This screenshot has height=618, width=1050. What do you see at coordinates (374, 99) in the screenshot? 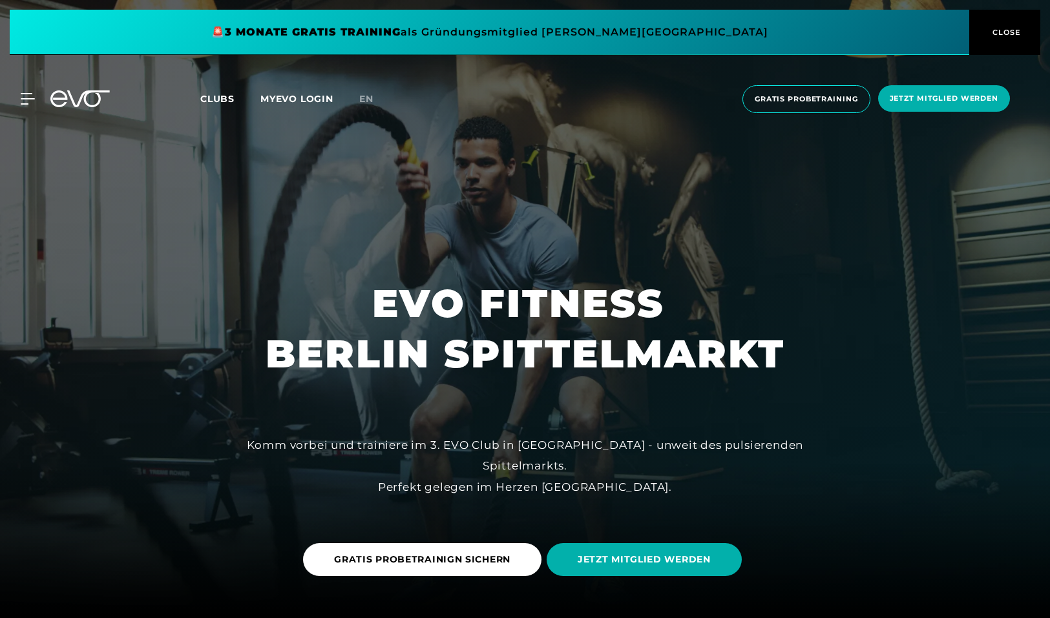
I see `a: en` at bounding box center [374, 99].